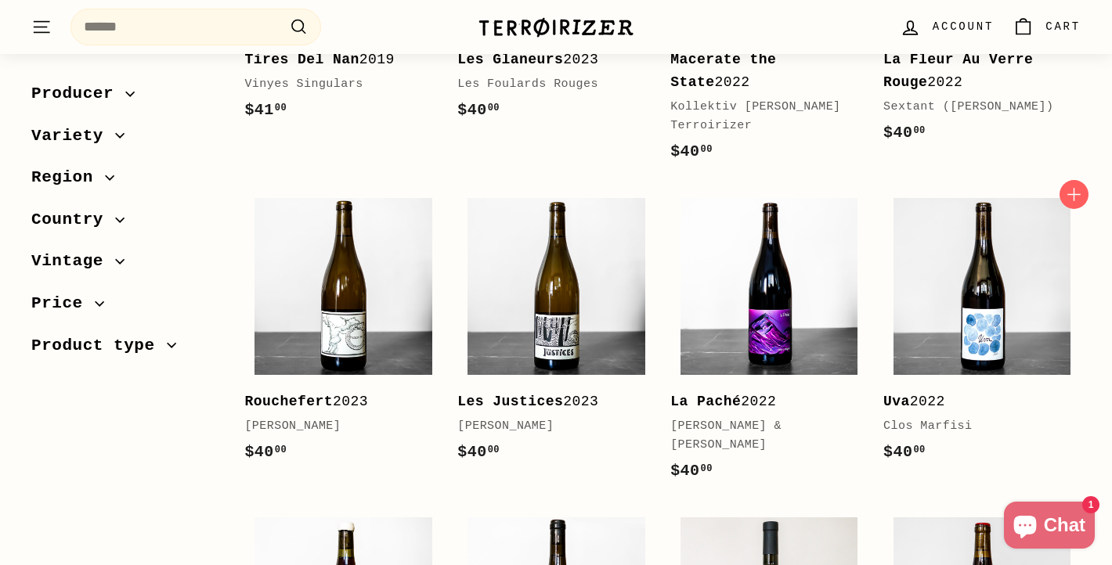 The width and height of the screenshot is (1112, 565). What do you see at coordinates (73, 220) in the screenshot?
I see `span: Country` at bounding box center [73, 220].